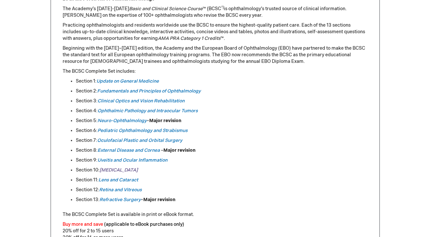 The width and height of the screenshot is (430, 237). What do you see at coordinates (142, 130) in the screenshot?
I see `a: Pediatric Ophthalmology and Strabismus` at bounding box center [142, 130].